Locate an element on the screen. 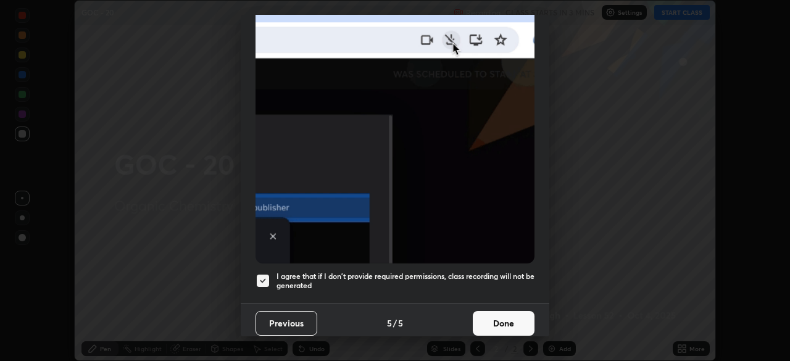 This screenshot has height=361, width=790. h5: I agree that if I don't provide required permissions, class recording will not be generated is located at coordinates (406, 281).